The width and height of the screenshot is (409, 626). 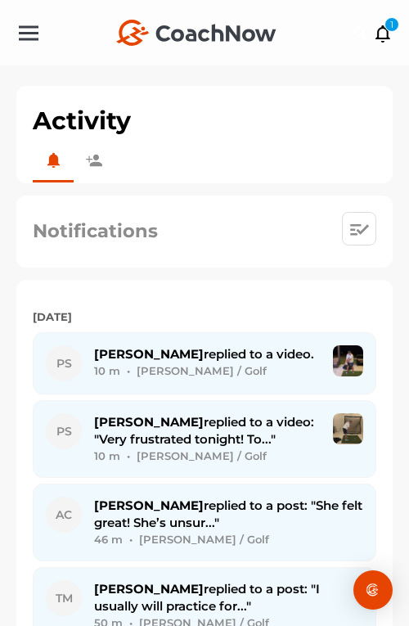 What do you see at coordinates (383, 34) in the screenshot?
I see `a: 1` at bounding box center [383, 34].